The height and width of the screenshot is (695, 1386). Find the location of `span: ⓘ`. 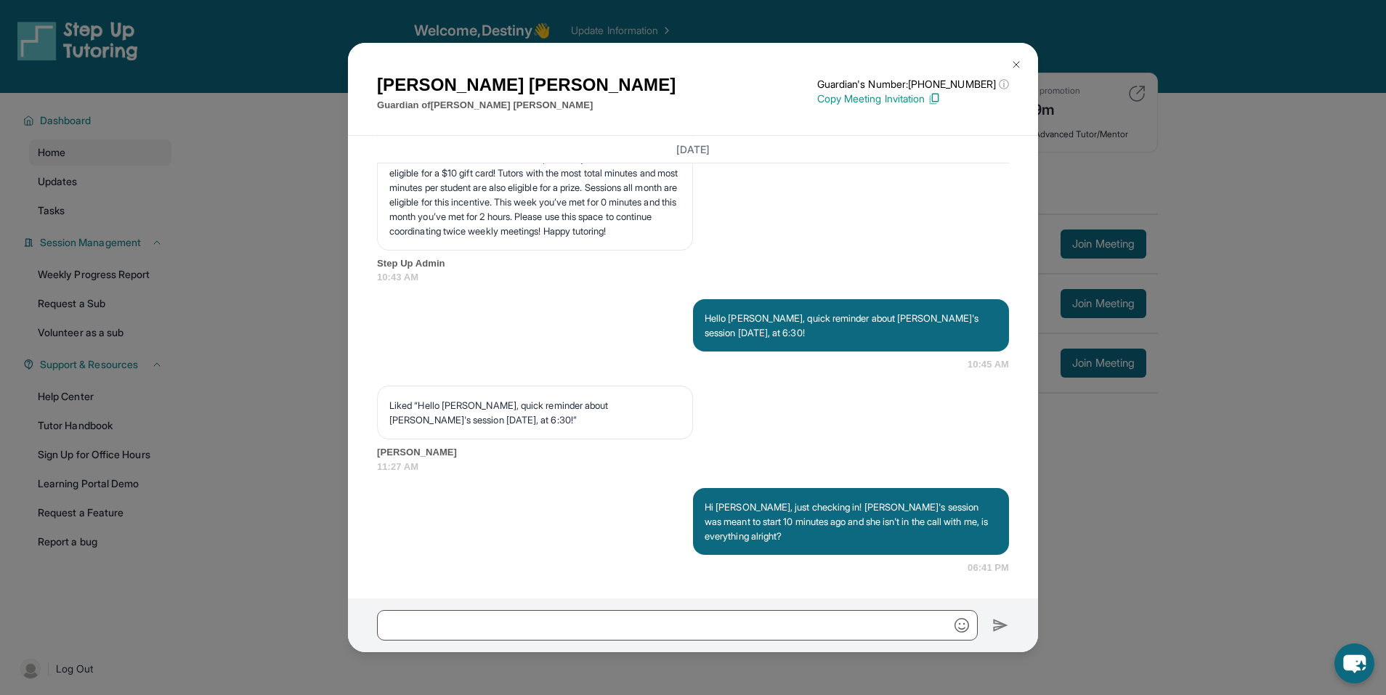

span: ⓘ is located at coordinates (1004, 84).